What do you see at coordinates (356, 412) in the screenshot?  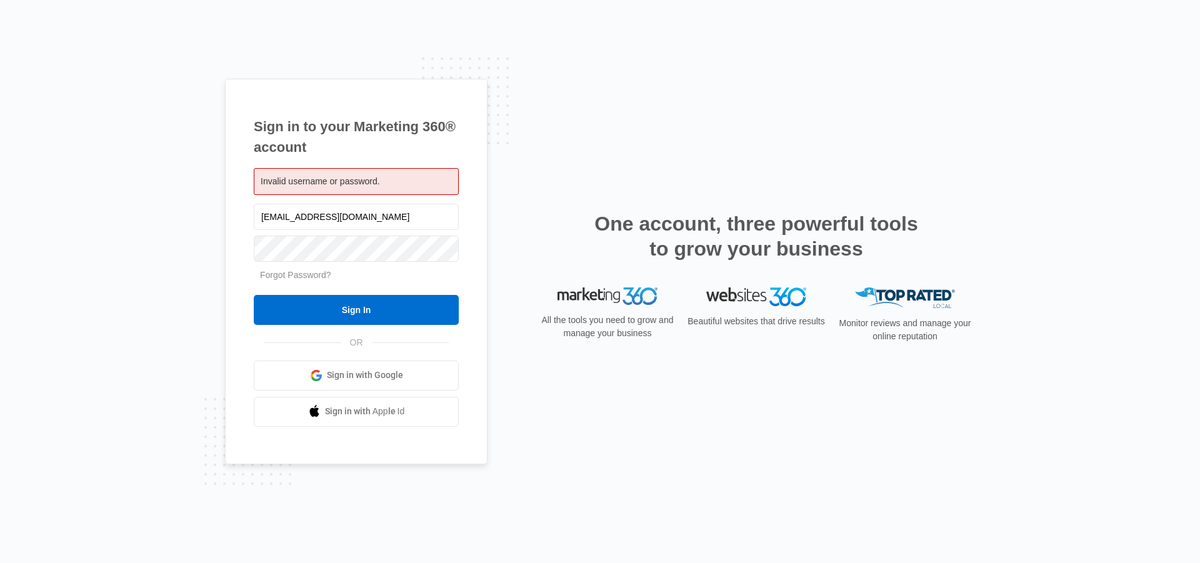 I see `a: Sign in with Apple Id` at bounding box center [356, 412].